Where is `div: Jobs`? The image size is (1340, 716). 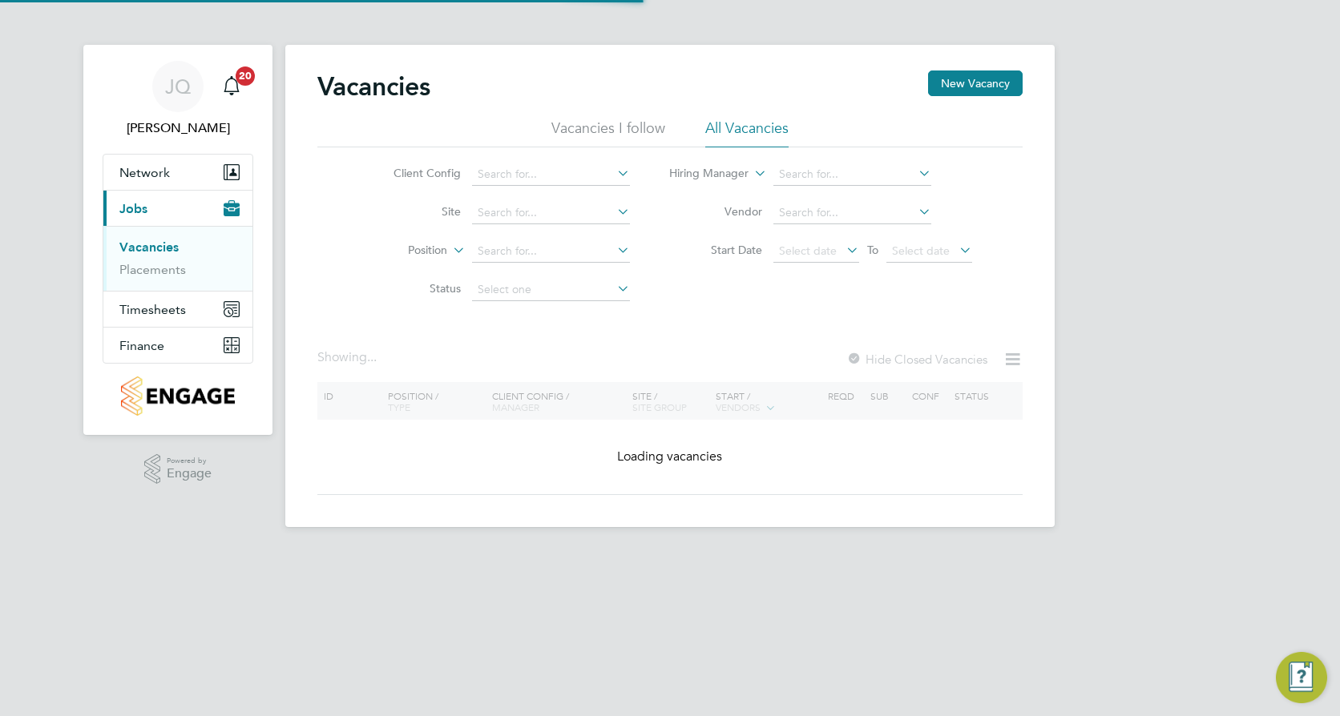 div: Jobs is located at coordinates (178, 258).